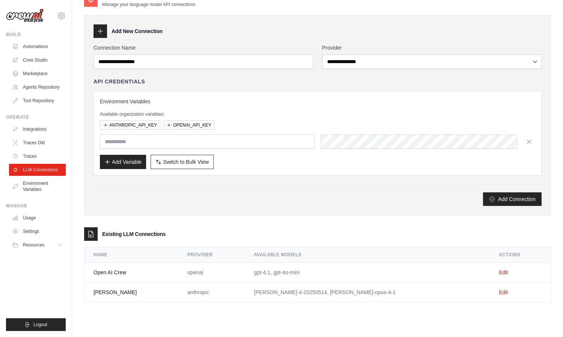 This screenshot has height=337, width=563. Describe the element at coordinates (36, 206) in the screenshot. I see `div: Manage` at that location.